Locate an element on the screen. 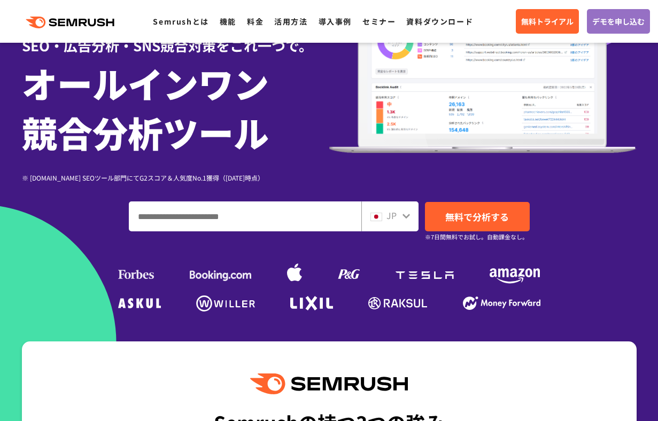 This screenshot has width=658, height=421. span: 無料トライアル is located at coordinates (547, 21).